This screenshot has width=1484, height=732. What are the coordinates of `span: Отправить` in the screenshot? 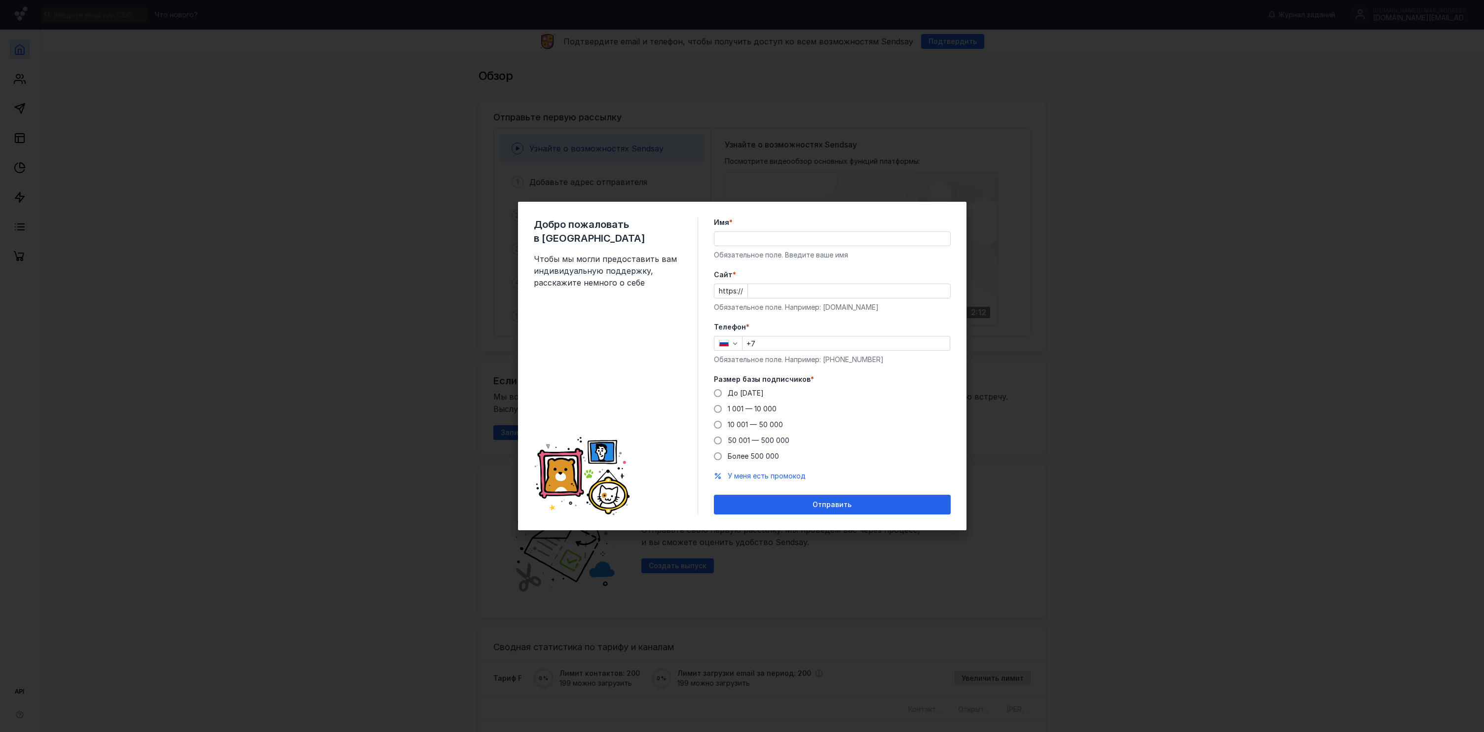 It's located at (832, 505).